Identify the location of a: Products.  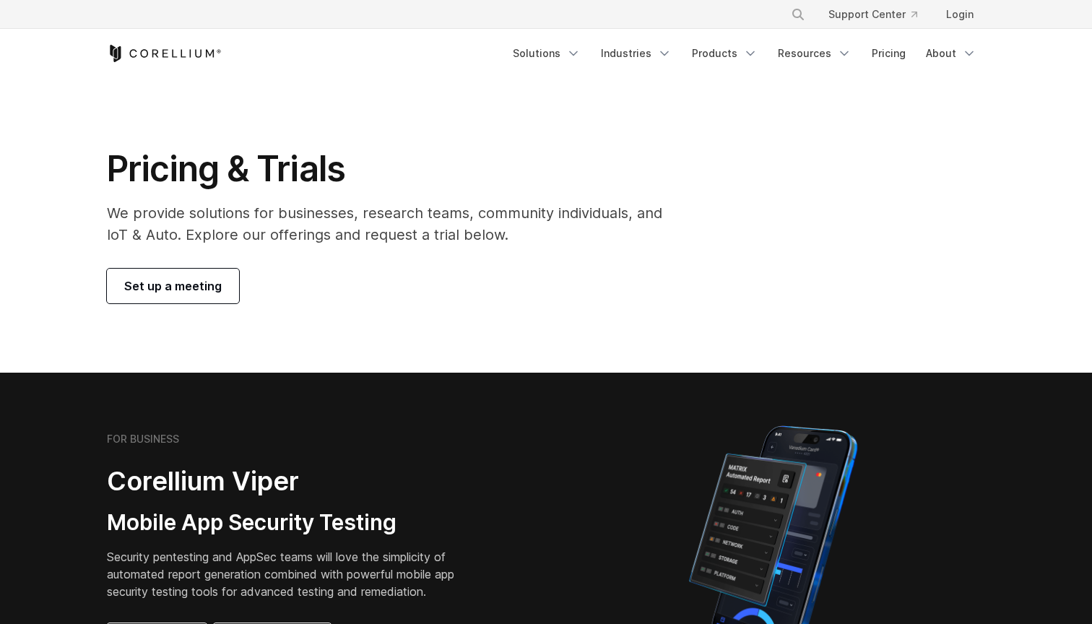
(724, 53).